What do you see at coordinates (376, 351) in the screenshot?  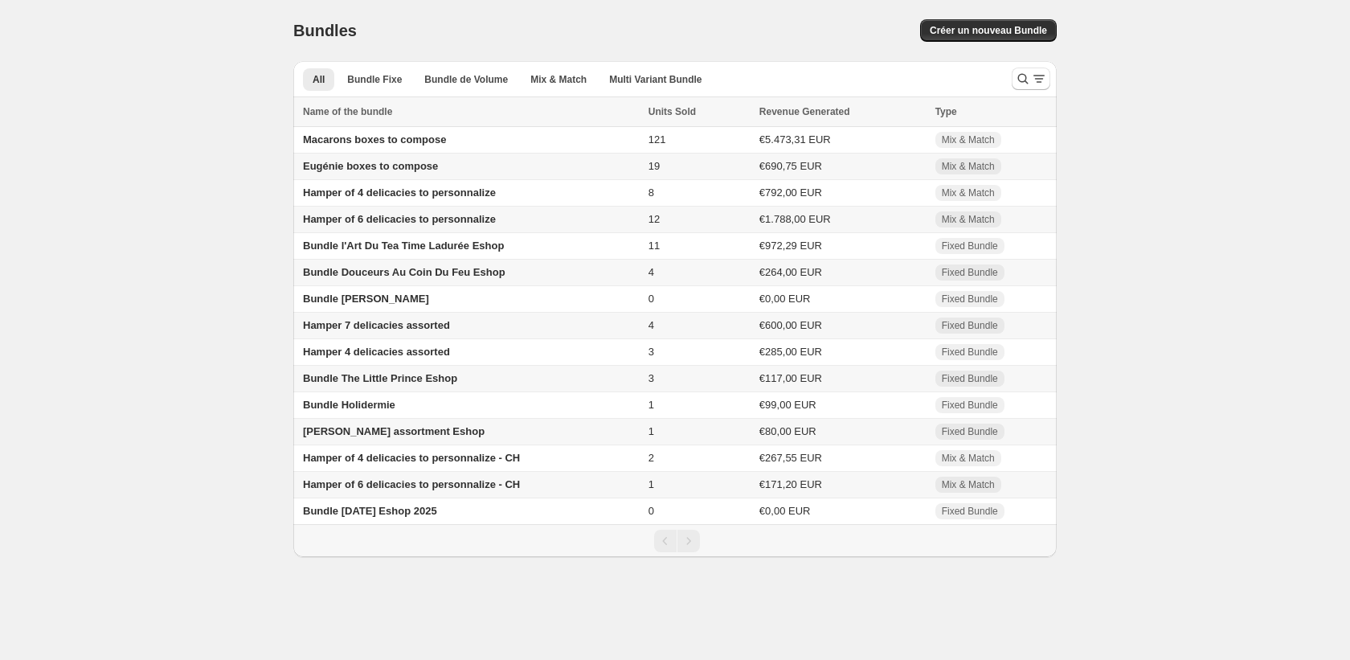 I see `span: Hamper 4 delicacies assorted` at bounding box center [376, 351].